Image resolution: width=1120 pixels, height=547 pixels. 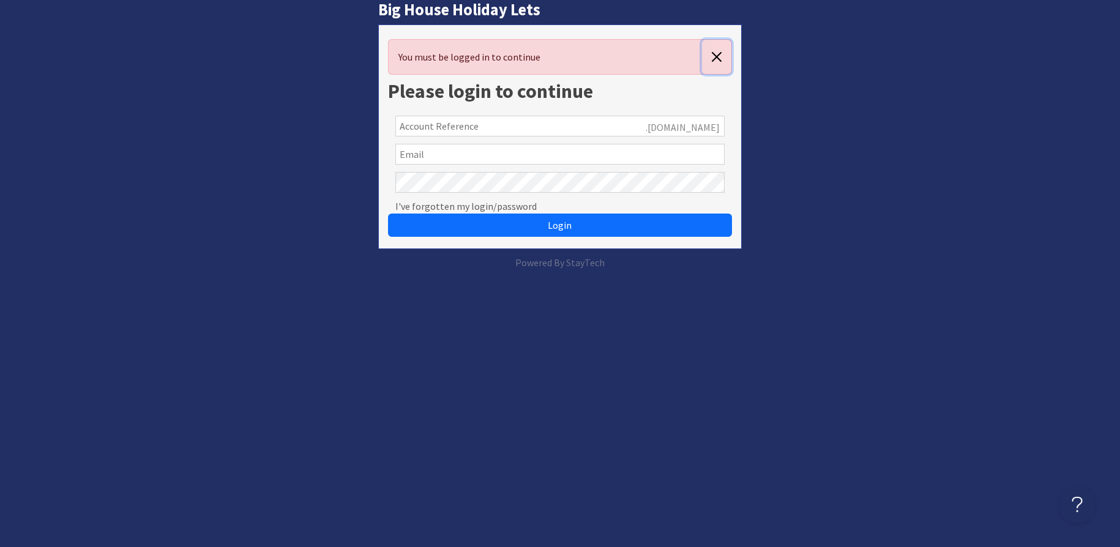 I want to click on a: I've forgotten my login/password, so click(x=466, y=206).